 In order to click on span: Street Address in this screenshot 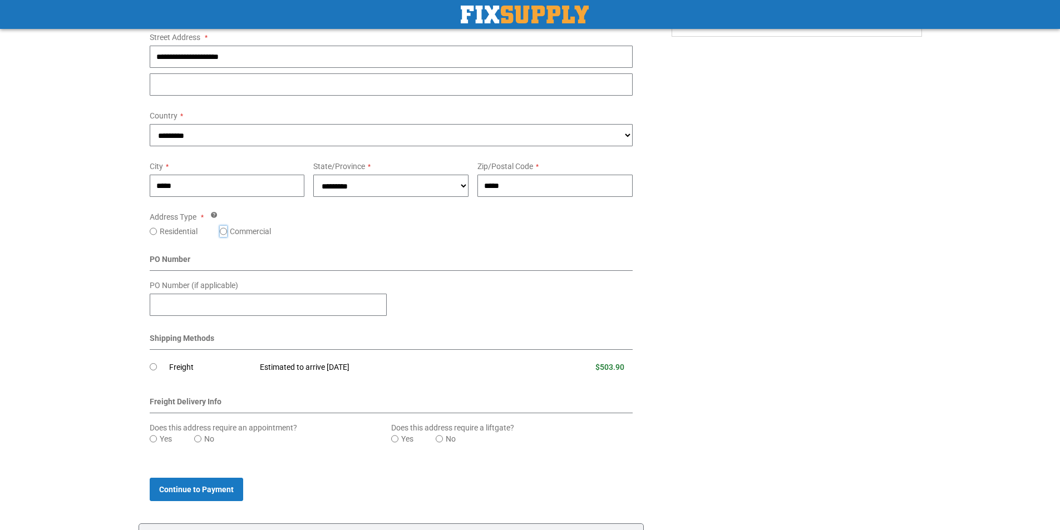, I will do `click(175, 37)`.